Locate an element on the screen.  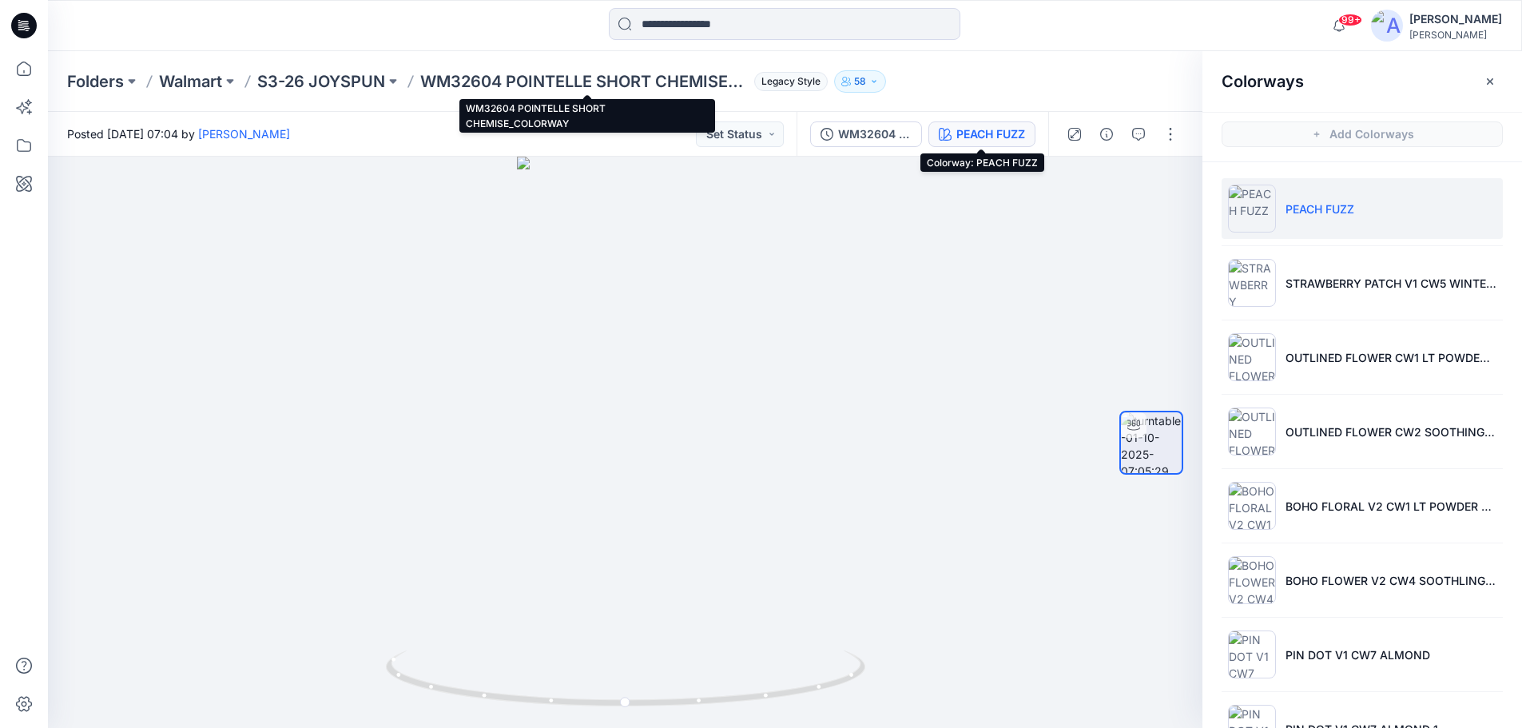
div: PEACH FUZZ is located at coordinates (991, 134).